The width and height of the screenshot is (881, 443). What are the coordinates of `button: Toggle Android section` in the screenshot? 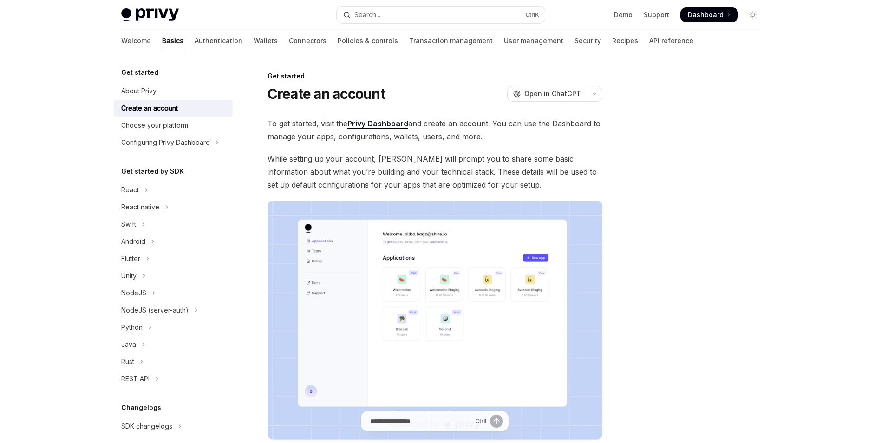 It's located at (173, 241).